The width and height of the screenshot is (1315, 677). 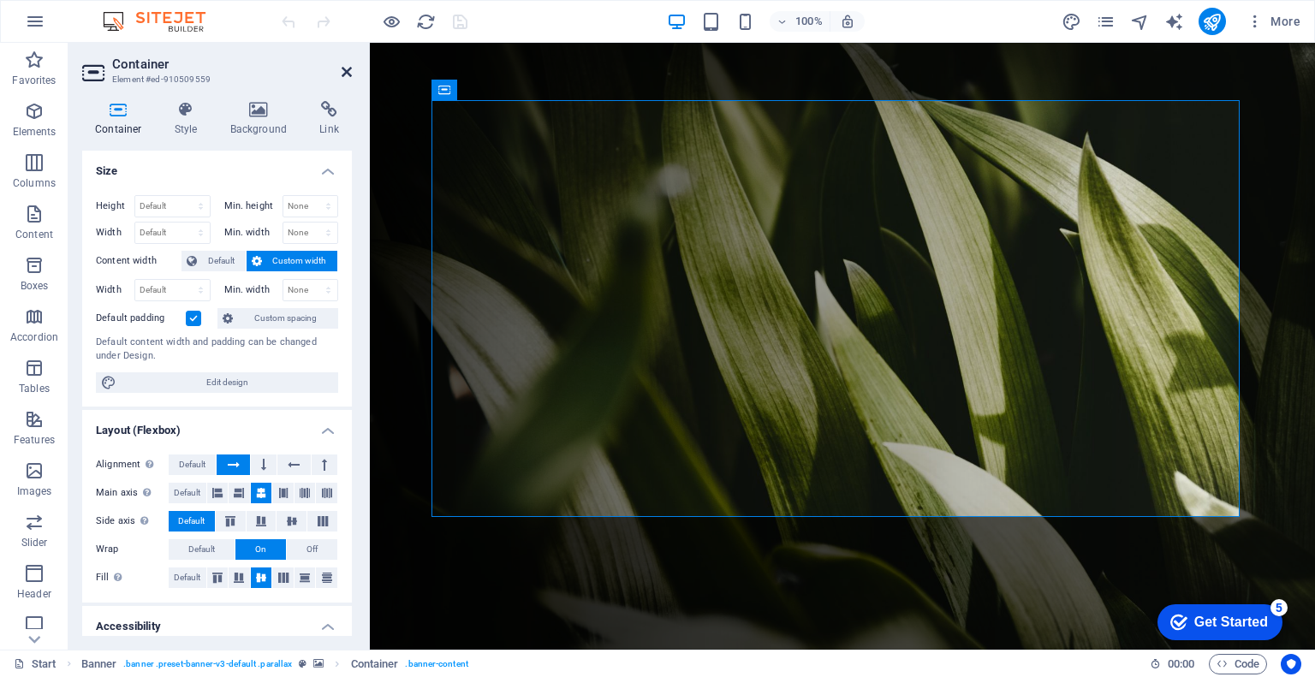 What do you see at coordinates (215, 80) in the screenshot?
I see `h3: Element #ed-910509559` at bounding box center [215, 80].